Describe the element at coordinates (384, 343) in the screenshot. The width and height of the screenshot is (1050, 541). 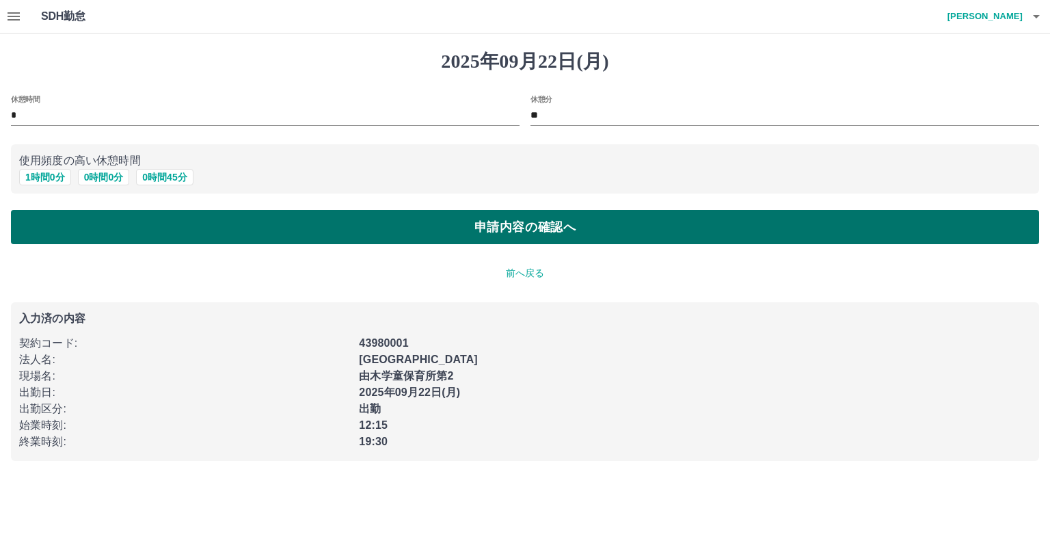
I see `b: 43980001` at that location.